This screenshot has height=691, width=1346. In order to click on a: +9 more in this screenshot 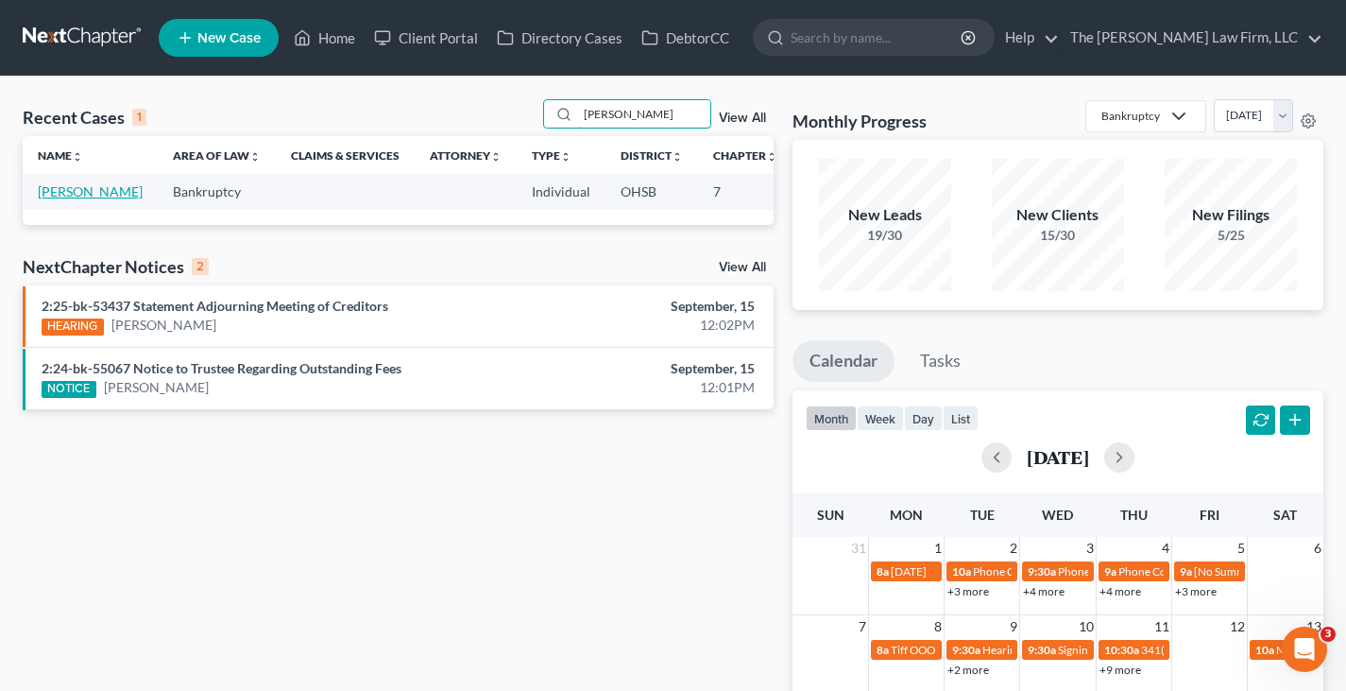, I will do `click(1120, 669)`.